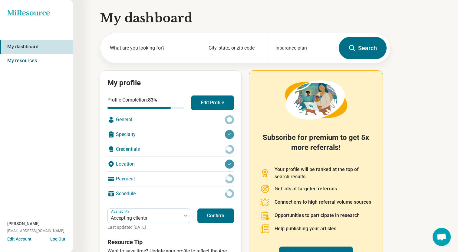  What do you see at coordinates (322, 202) in the screenshot?
I see `p: Connections to high referral volume sources` at bounding box center [322, 202].